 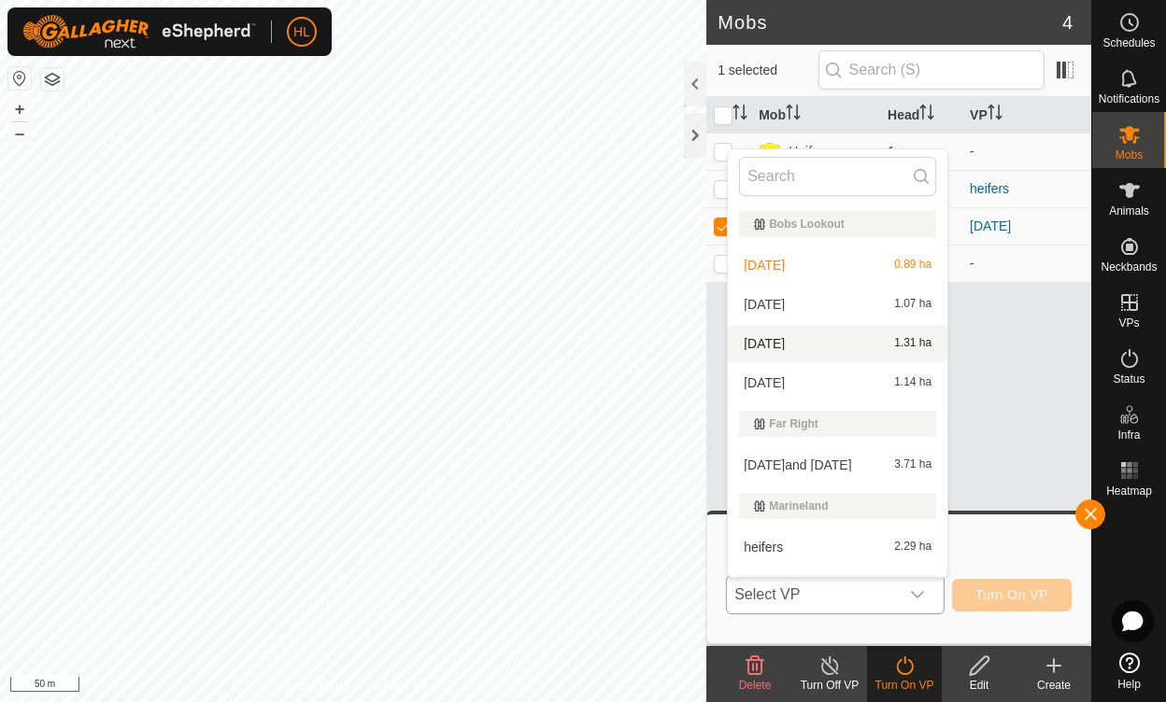 What do you see at coordinates (889, 22) in the screenshot?
I see `h2: Mobs` at bounding box center [889, 22].